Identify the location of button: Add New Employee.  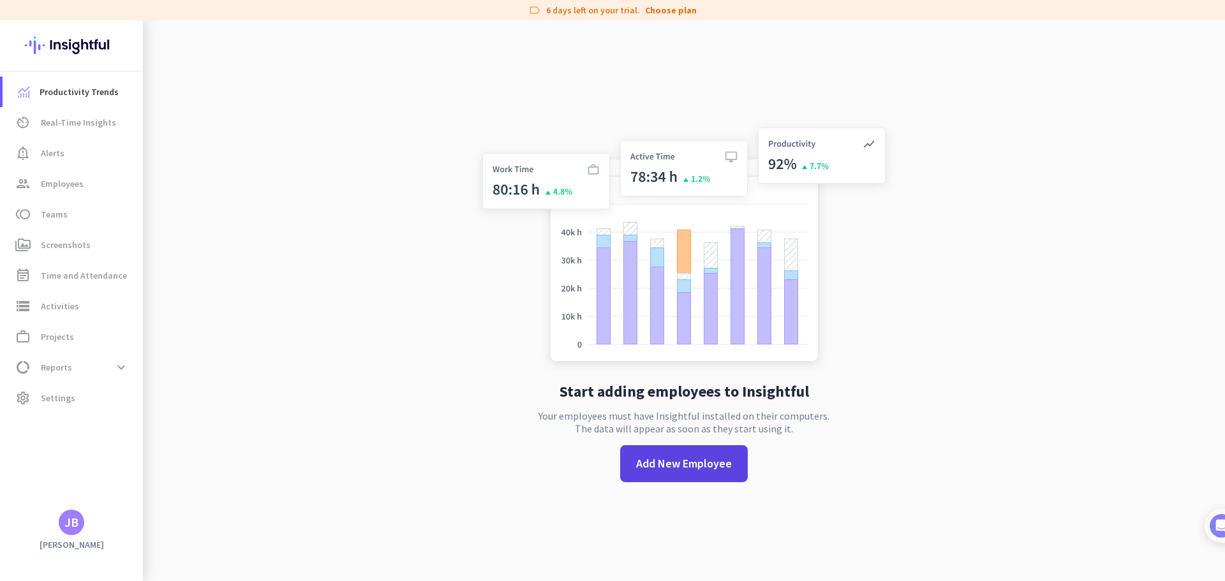
(684, 464).